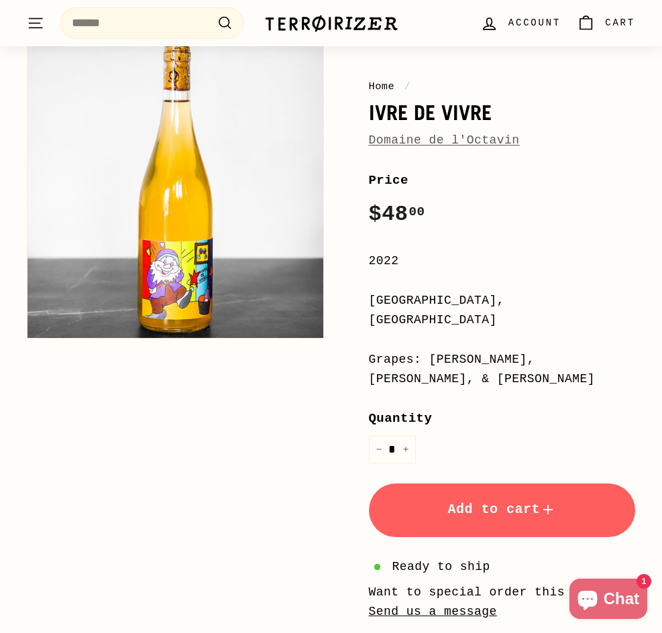  I want to click on a: Domaine de l'Octavin, so click(444, 140).